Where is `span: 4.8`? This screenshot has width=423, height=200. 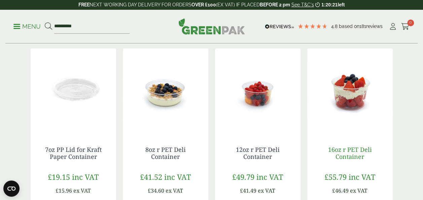
span: 4.8 is located at coordinates (335, 26).